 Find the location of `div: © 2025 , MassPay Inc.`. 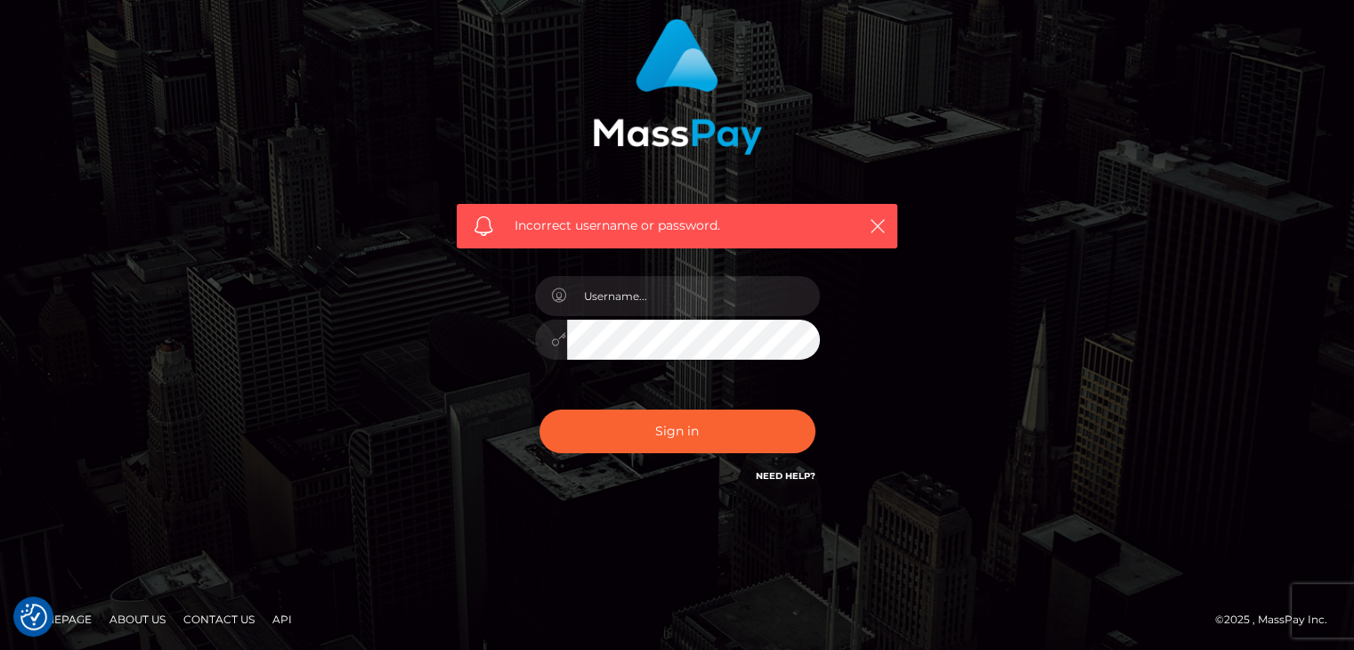

div: © 2025 , MassPay Inc. is located at coordinates (1277, 619).